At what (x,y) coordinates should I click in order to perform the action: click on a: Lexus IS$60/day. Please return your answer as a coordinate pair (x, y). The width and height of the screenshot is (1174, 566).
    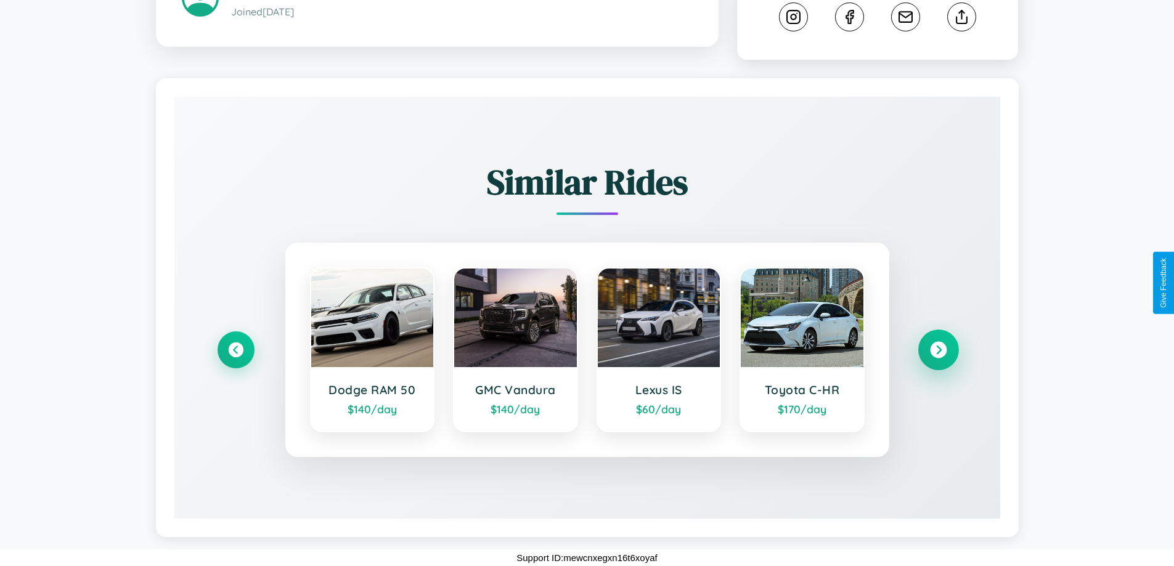
    Looking at the image, I should click on (659, 350).